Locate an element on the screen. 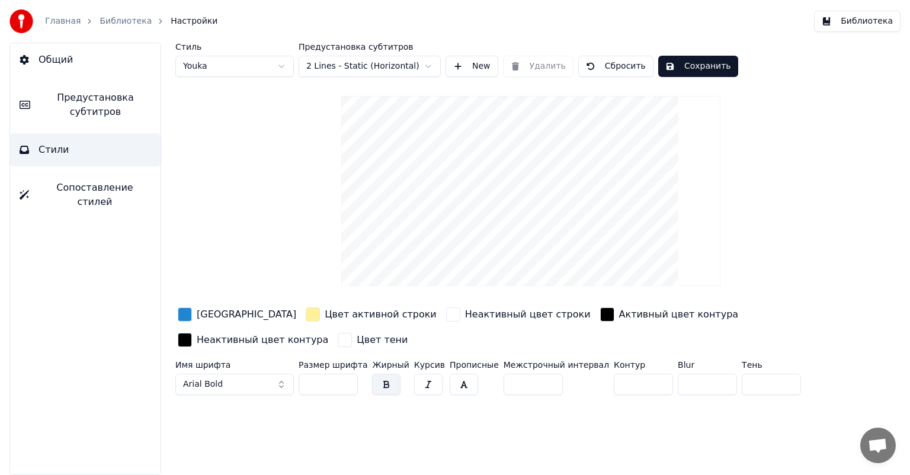  button: Сохранить is located at coordinates (698, 66).